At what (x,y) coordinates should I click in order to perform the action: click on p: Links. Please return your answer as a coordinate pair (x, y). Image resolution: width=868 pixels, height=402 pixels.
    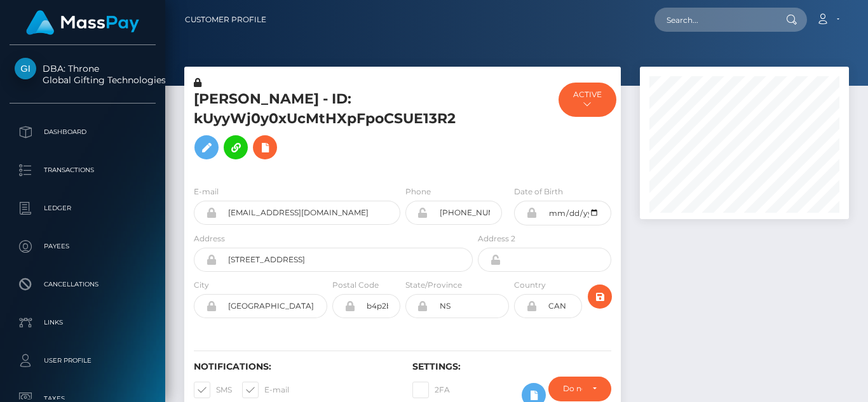
    Looking at the image, I should click on (83, 323).